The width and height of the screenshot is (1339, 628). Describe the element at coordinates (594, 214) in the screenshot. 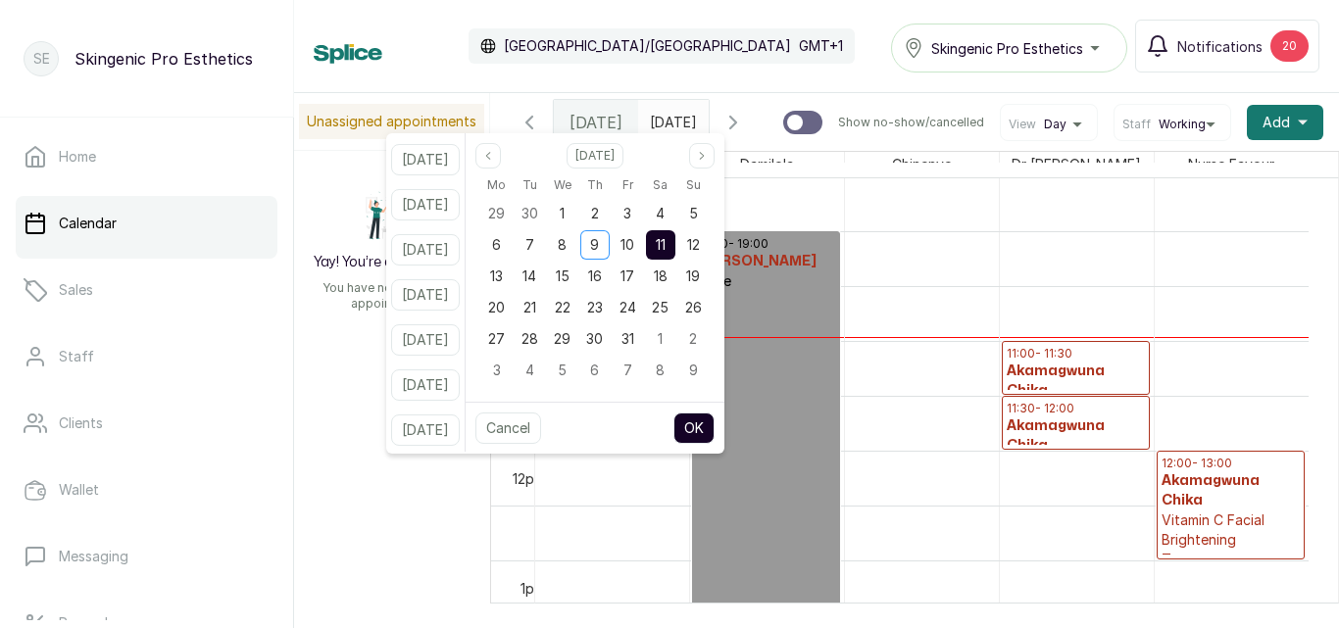

I see `div: 02 Oct 2025` at that location.